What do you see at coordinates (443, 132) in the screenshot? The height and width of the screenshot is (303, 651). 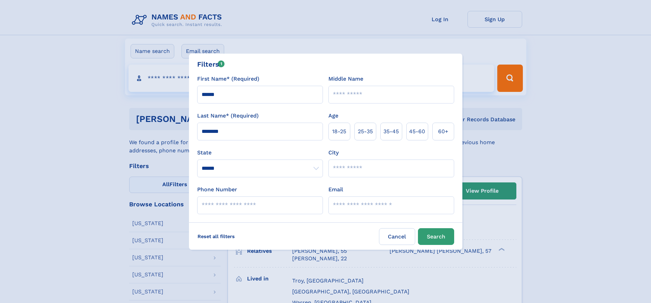 I see `span: 60+` at bounding box center [443, 132].